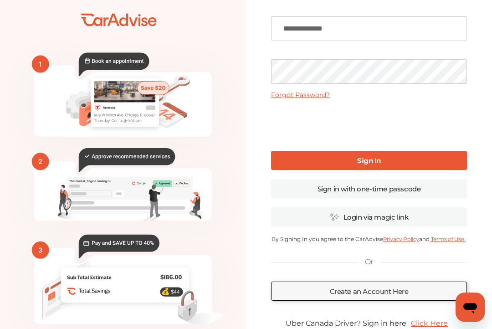 The width and height of the screenshot is (492, 329). What do you see at coordinates (369, 189) in the screenshot?
I see `a: Sign in with one-time passcode` at bounding box center [369, 189].